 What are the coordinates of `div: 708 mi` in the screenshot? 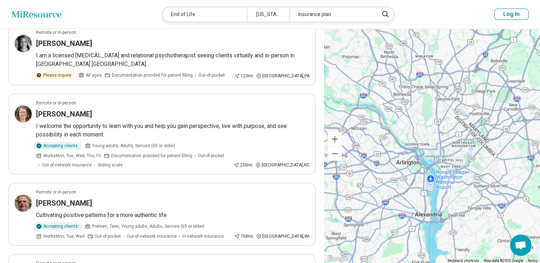 It's located at (243, 237).